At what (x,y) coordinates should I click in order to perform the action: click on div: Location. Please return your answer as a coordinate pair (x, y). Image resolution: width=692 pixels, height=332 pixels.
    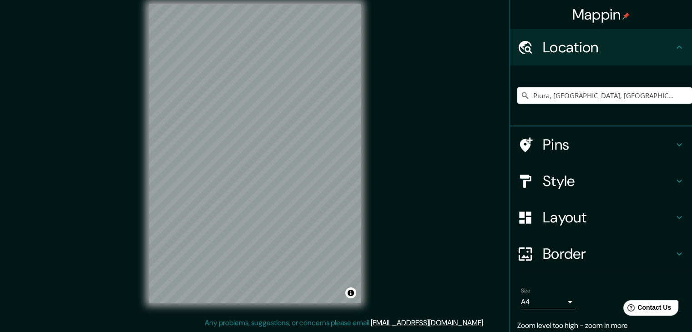
    Looking at the image, I should click on (601, 47).